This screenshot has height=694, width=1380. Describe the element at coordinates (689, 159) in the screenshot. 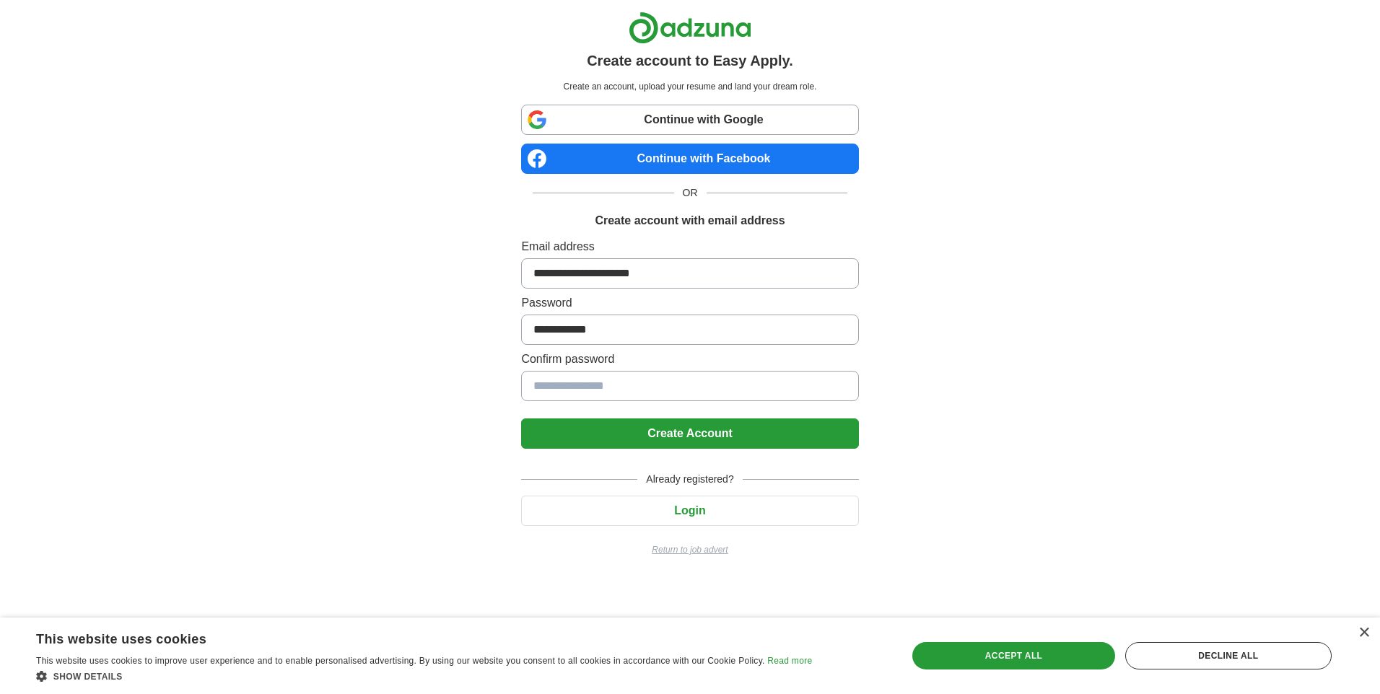

I see `a: Continue with Facebook` at that location.